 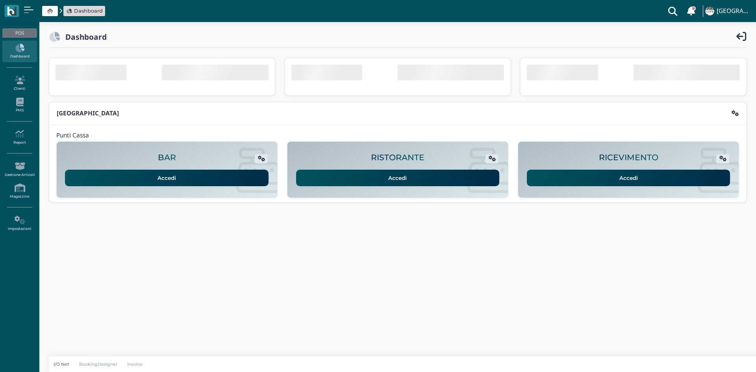 I want to click on h2: BAR, so click(x=167, y=157).